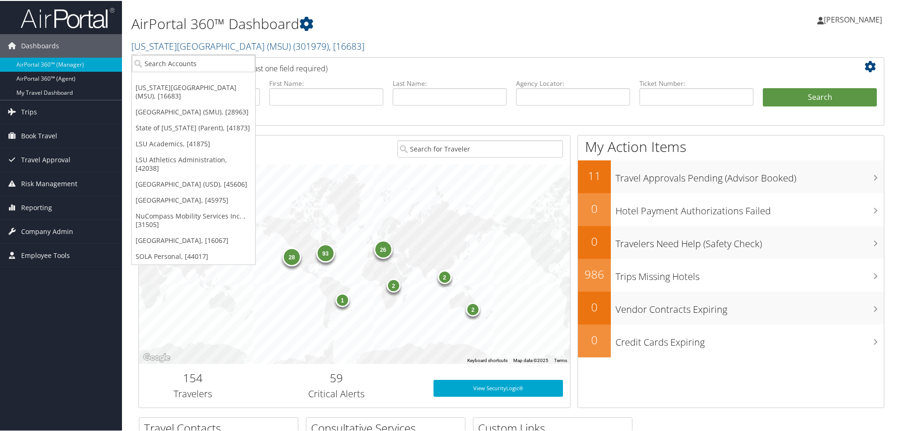 The height and width of the screenshot is (431, 897). What do you see at coordinates (193, 256) in the screenshot?
I see `a: SOLA Personal, [44017]` at bounding box center [193, 256].